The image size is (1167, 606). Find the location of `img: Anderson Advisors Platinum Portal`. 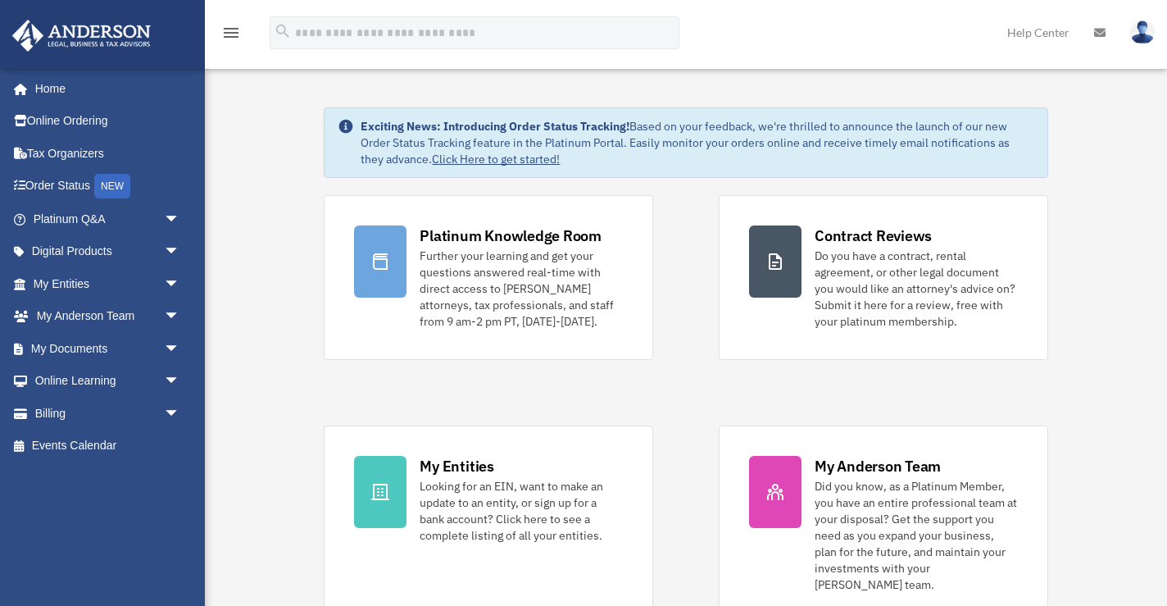

img: Anderson Advisors Platinum Portal is located at coordinates (81, 35).